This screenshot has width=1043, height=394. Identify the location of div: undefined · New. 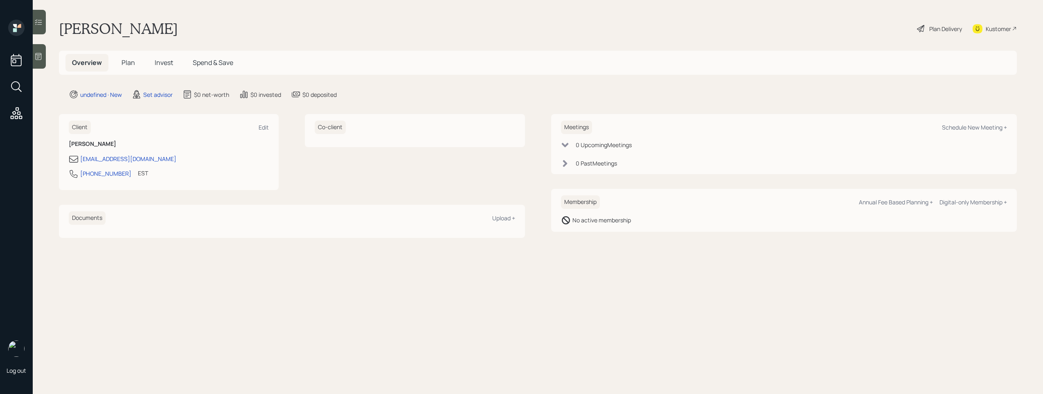
(101, 95).